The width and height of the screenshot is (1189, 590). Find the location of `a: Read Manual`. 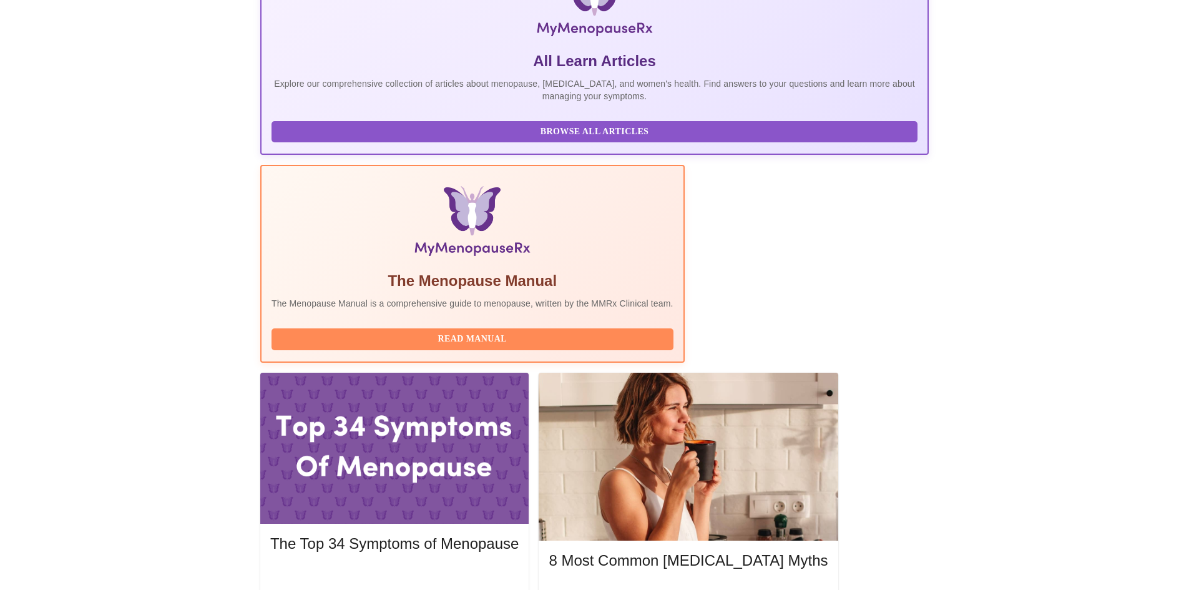

a: Read Manual is located at coordinates (474, 338).